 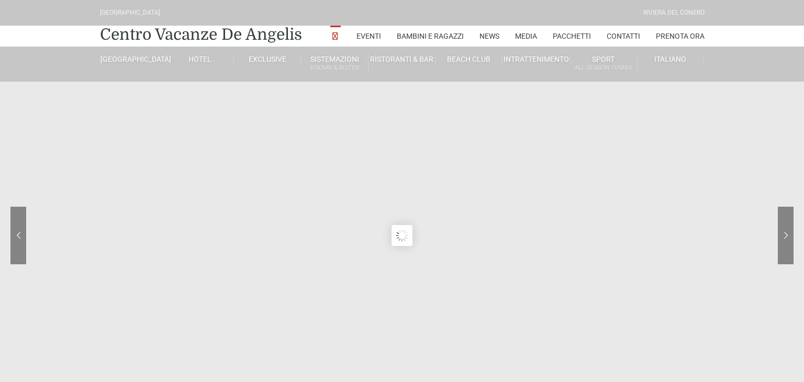 What do you see at coordinates (670, 59) in the screenshot?
I see `span: Italiano` at bounding box center [670, 59].